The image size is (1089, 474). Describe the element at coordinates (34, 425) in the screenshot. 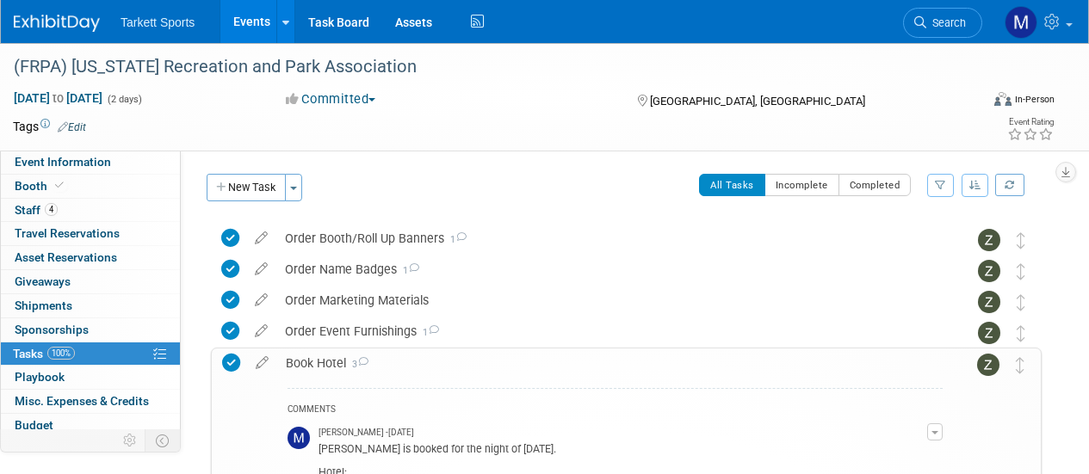

I see `span: Budget` at that location.